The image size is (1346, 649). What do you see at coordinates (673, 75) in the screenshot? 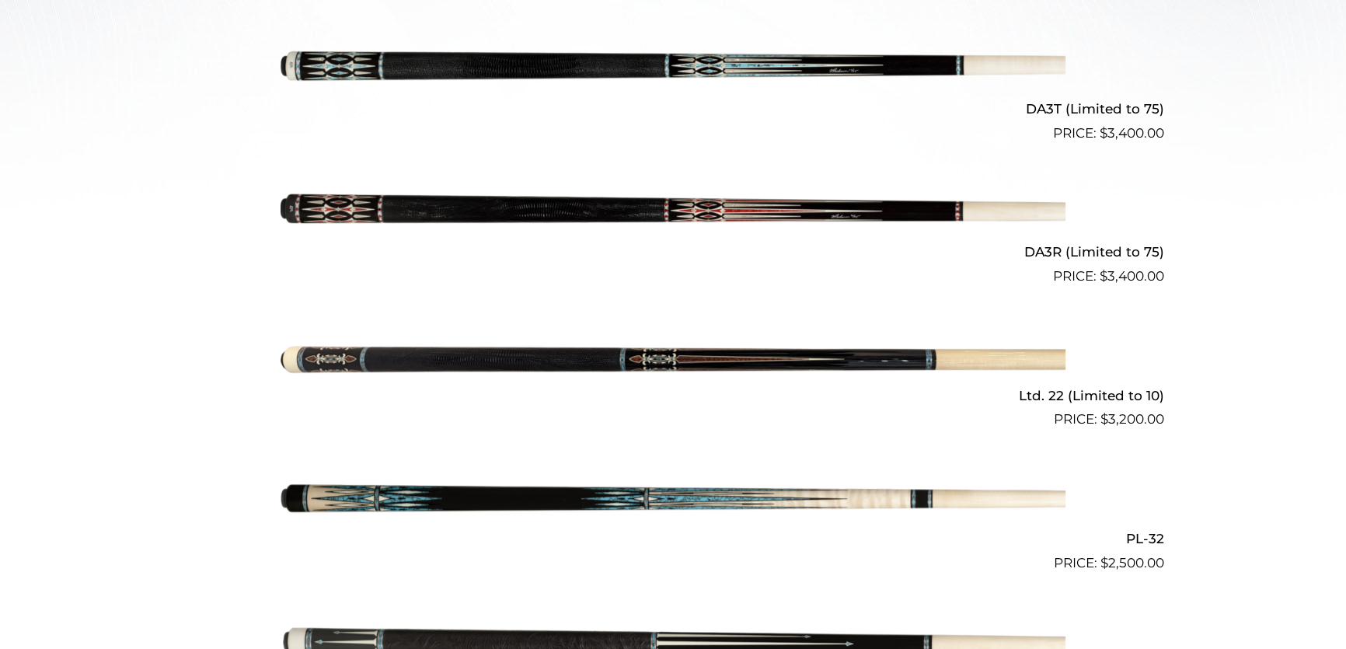
I see `a: DA3T (Limited to 75) $3,400.00` at bounding box center [673, 75].